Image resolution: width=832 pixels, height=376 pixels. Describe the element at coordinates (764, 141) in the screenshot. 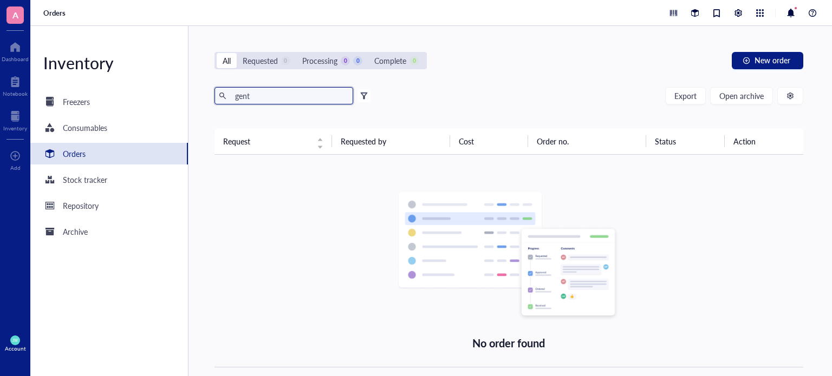

I see `th: Action` at that location.